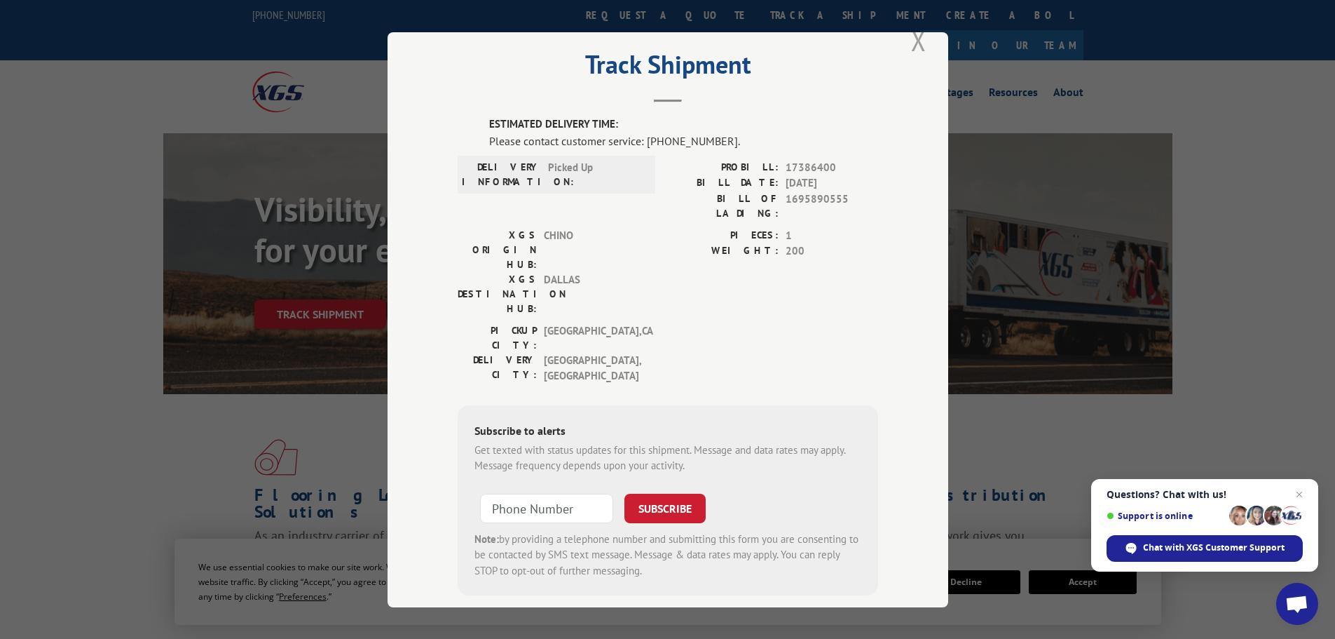 The width and height of the screenshot is (1335, 639). Describe the element at coordinates (1205, 494) in the screenshot. I see `span: Questions? Chat with us!` at that location.